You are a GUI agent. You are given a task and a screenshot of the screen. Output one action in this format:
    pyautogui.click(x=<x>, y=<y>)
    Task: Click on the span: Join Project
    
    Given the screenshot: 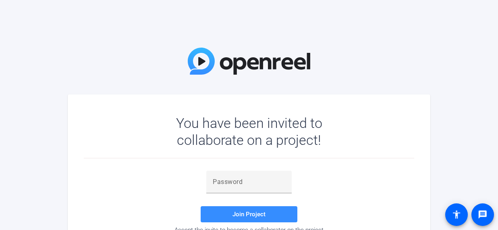 What is the action you would take?
    pyautogui.click(x=249, y=214)
    